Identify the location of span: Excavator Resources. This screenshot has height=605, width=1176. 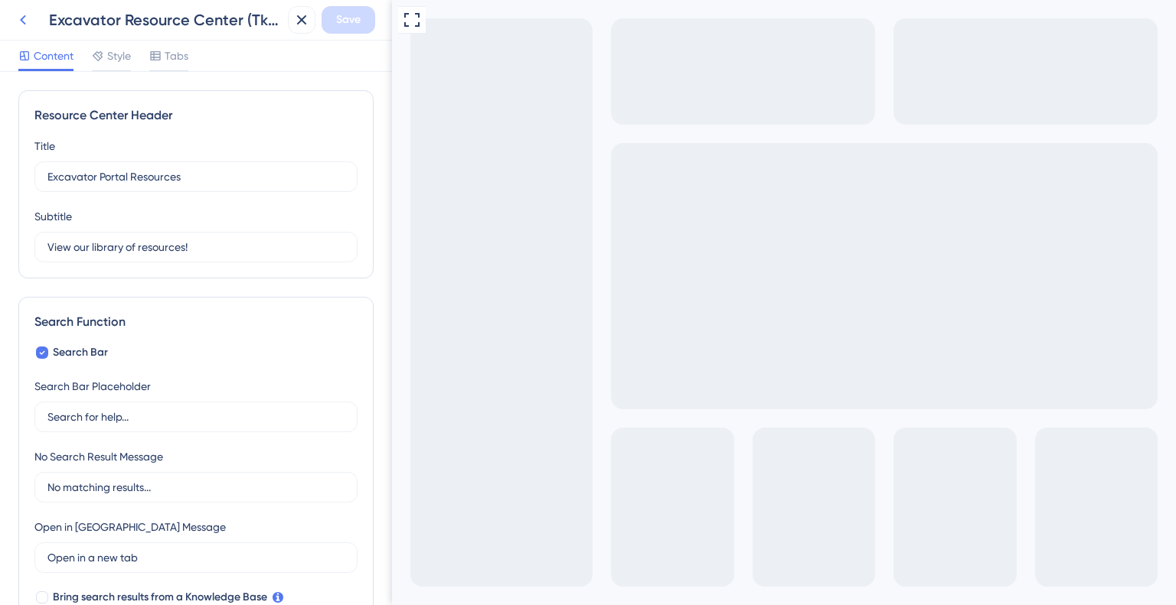
(87, 13).